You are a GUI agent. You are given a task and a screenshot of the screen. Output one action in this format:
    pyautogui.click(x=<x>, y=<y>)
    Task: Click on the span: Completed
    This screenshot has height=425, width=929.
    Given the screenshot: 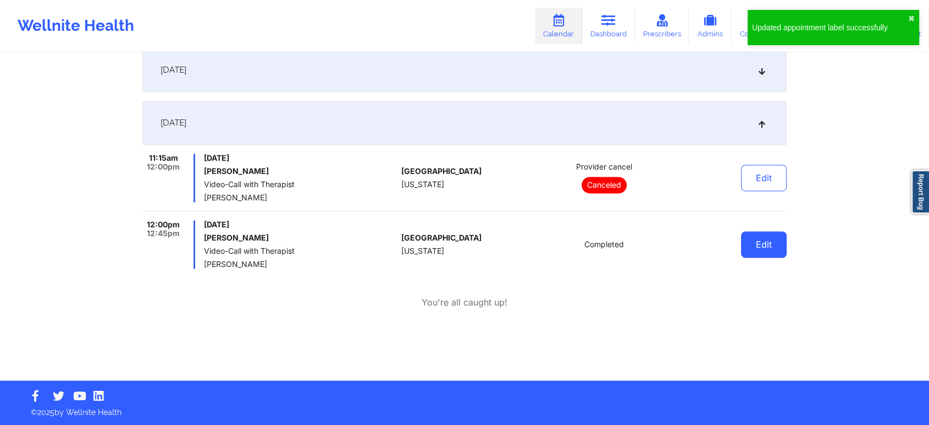 What is the action you would take?
    pyautogui.click(x=604, y=244)
    